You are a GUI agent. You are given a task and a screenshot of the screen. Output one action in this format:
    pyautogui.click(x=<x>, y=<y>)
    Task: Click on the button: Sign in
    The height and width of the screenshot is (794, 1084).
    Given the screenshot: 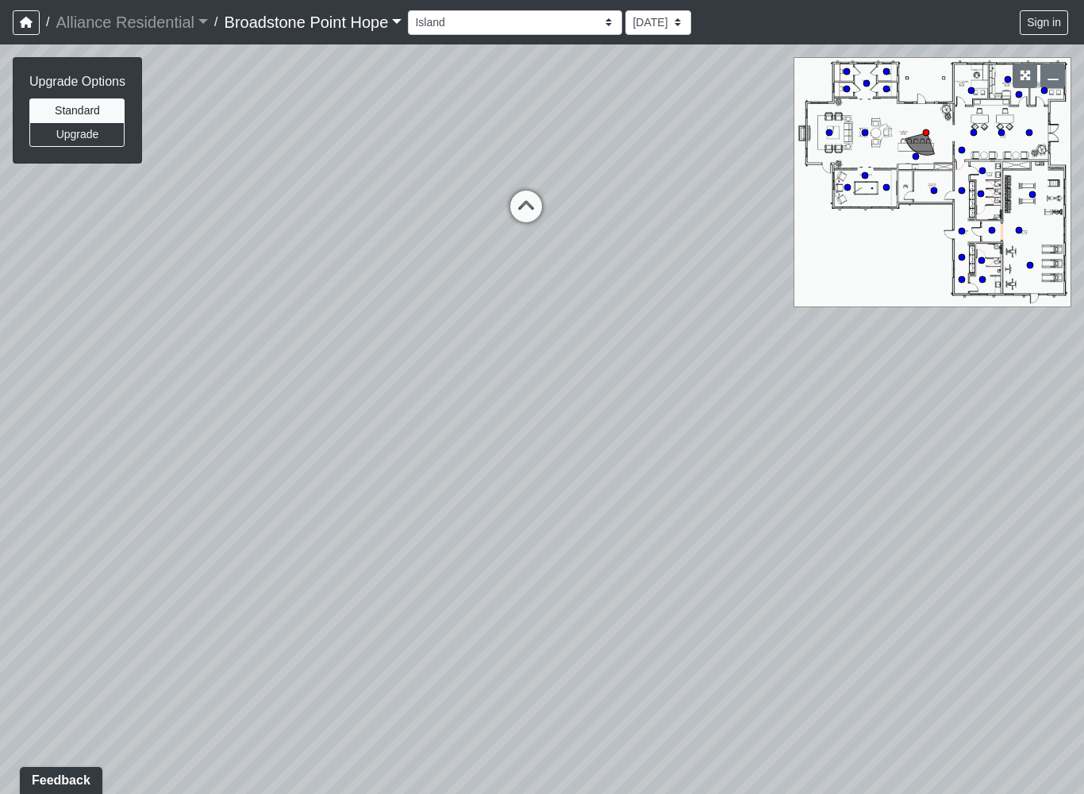 What is the action you would take?
    pyautogui.click(x=1044, y=22)
    